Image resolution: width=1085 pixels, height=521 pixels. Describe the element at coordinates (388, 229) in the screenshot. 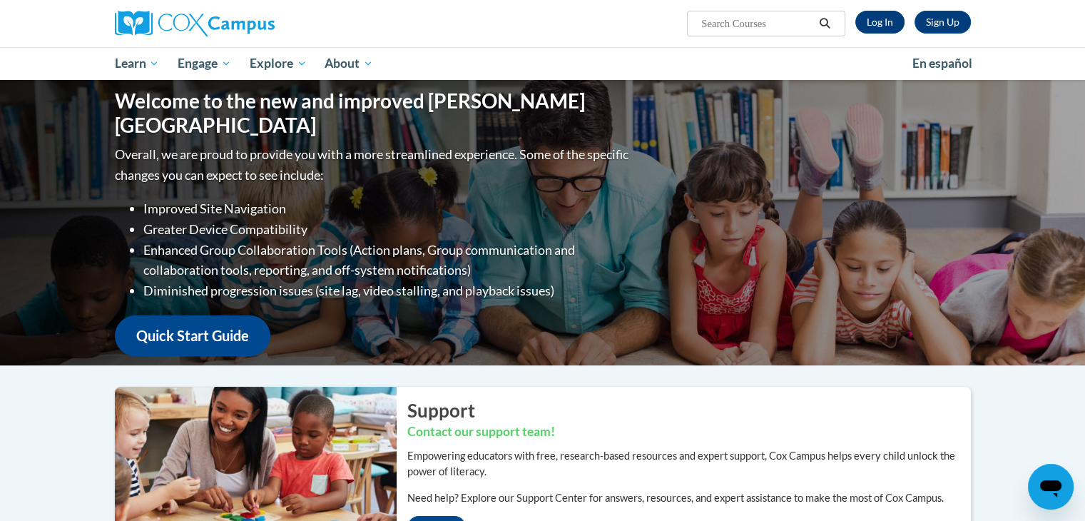

I see `li: Greater Device Compatibility` at that location.